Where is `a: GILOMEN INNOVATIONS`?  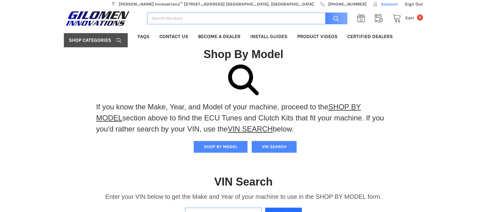 a: GILOMEN INNOVATIONS is located at coordinates (102, 18).